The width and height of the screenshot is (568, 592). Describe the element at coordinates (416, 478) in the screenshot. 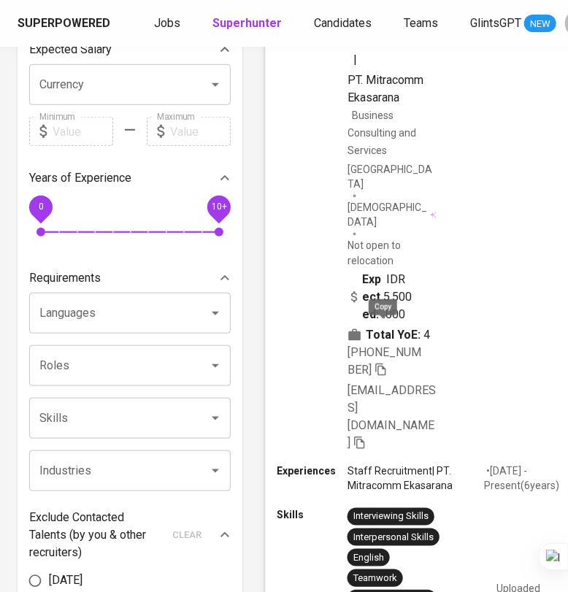

I see `p: Staff Recruitment | PT. Mitracomm Ekasarana` at that location.